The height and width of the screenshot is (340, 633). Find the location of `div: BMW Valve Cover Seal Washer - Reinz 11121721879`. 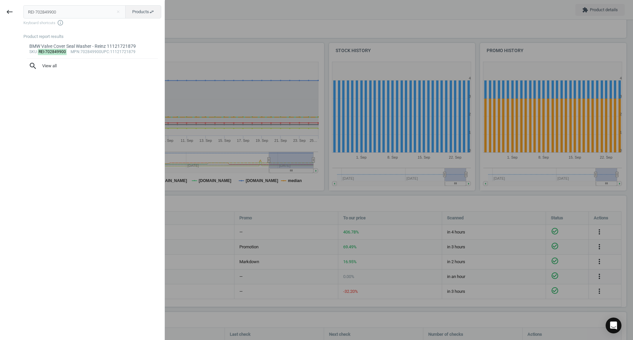

div: BMW Valve Cover Seal Washer - Reinz 11121721879 is located at coordinates (92, 46).